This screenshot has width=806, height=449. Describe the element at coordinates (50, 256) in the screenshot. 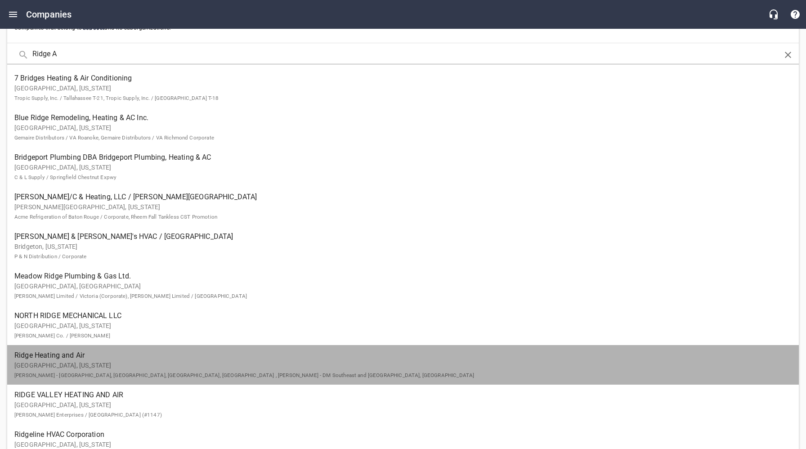

I see `small: P & N Distribution / Corporate` at that location.